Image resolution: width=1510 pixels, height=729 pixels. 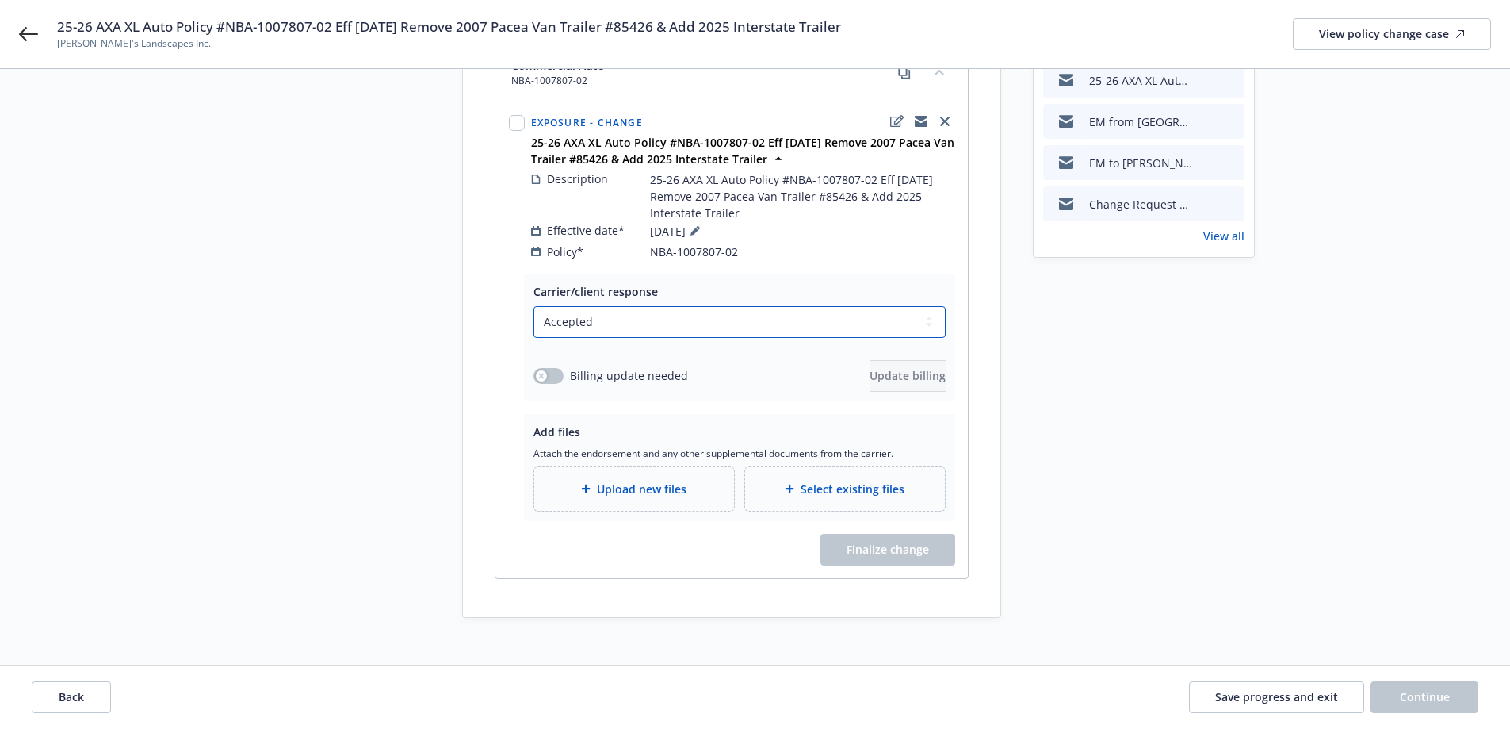 I want to click on button: Finalize change, so click(x=888, y=549).